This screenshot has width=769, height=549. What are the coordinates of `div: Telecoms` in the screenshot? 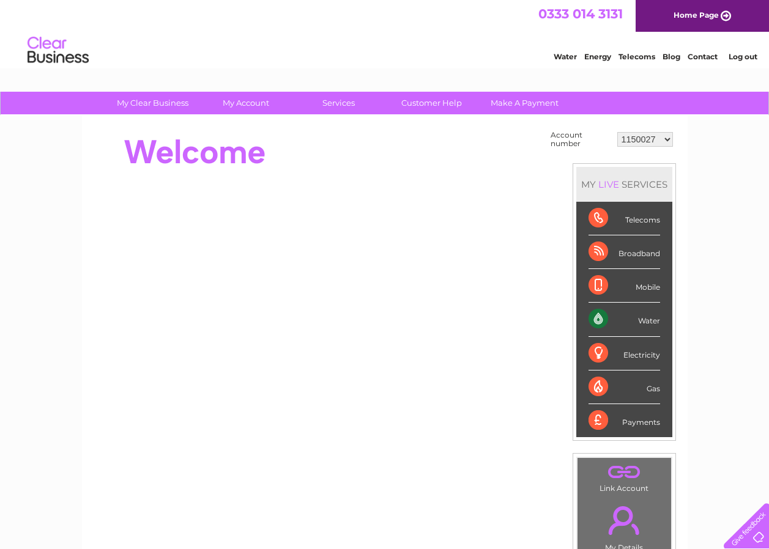 It's located at (624, 218).